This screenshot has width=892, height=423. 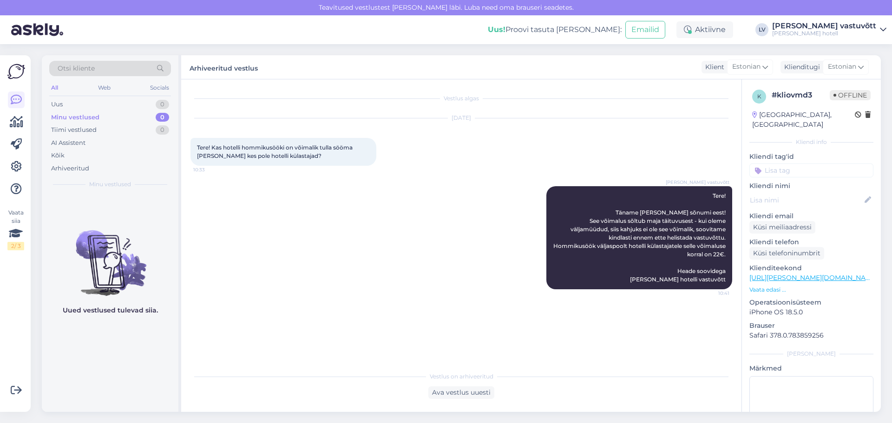 What do you see at coordinates (57, 105) in the screenshot?
I see `div: Uus` at bounding box center [57, 105].